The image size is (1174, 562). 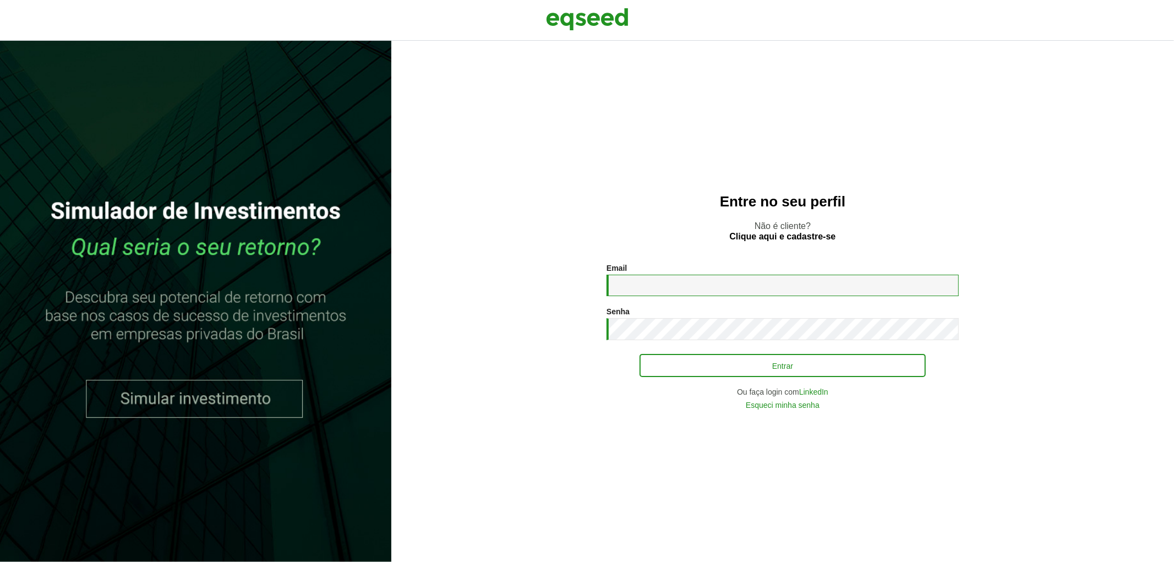 What do you see at coordinates (617, 268) in the screenshot?
I see `label: Email` at bounding box center [617, 268].